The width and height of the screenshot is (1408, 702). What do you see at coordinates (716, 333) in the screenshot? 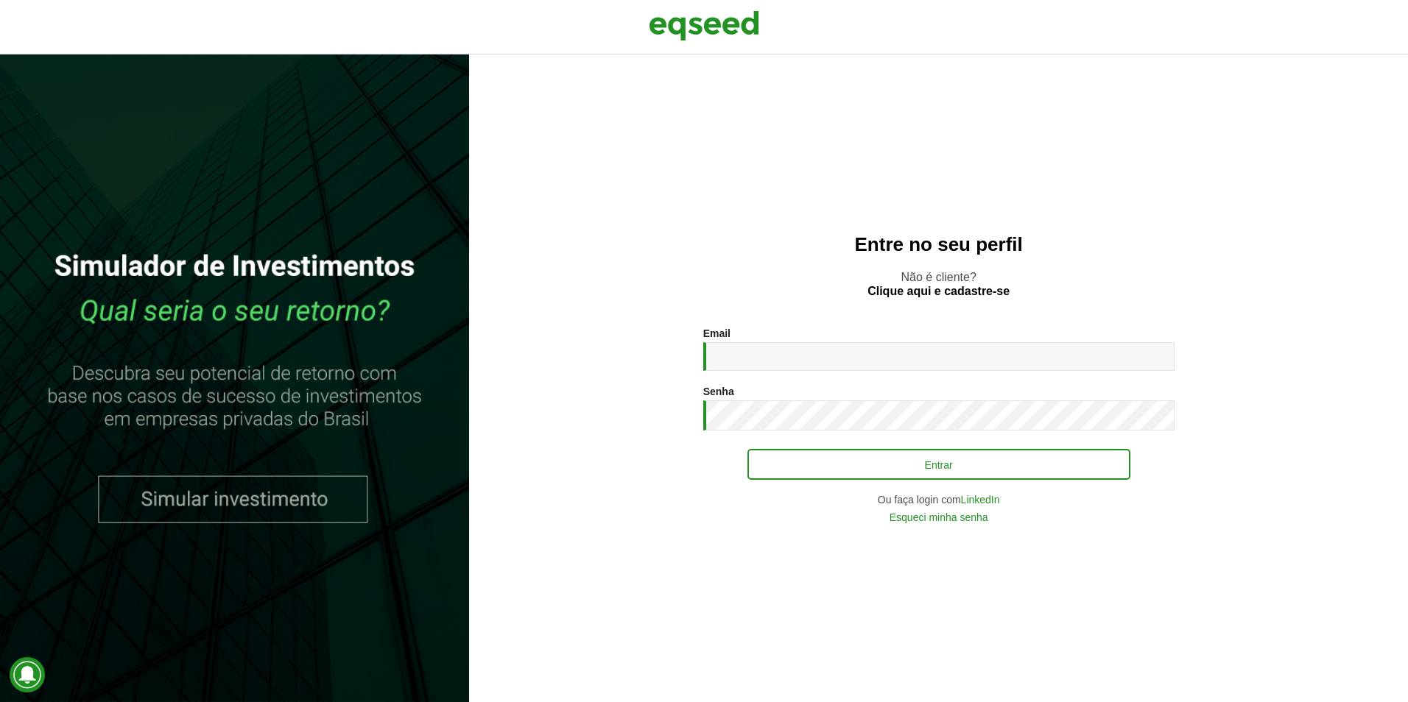
I see `label: Email` at bounding box center [716, 333].